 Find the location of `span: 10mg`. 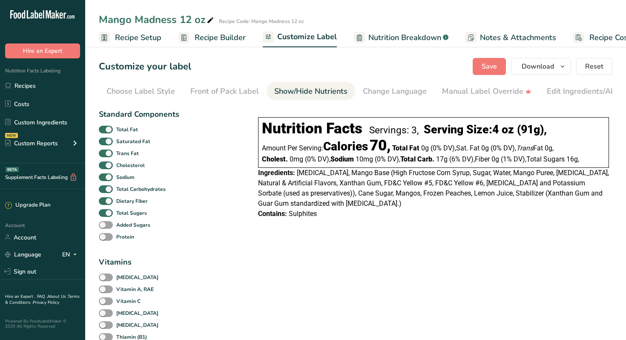

span: 10mg is located at coordinates (364, 159).